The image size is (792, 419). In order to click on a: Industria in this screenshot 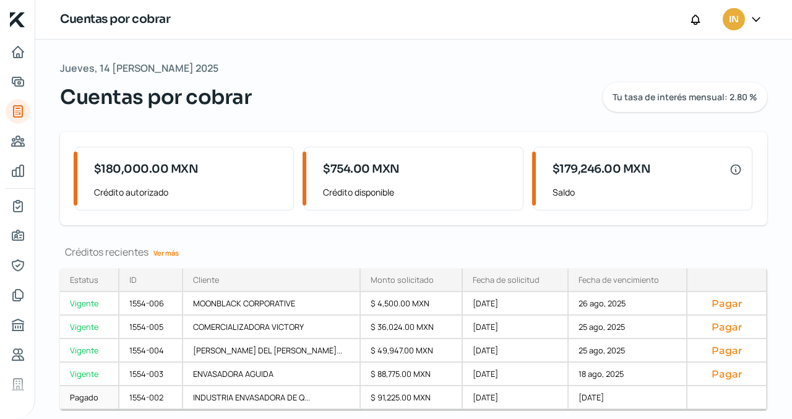, I will do `click(18, 384)`.